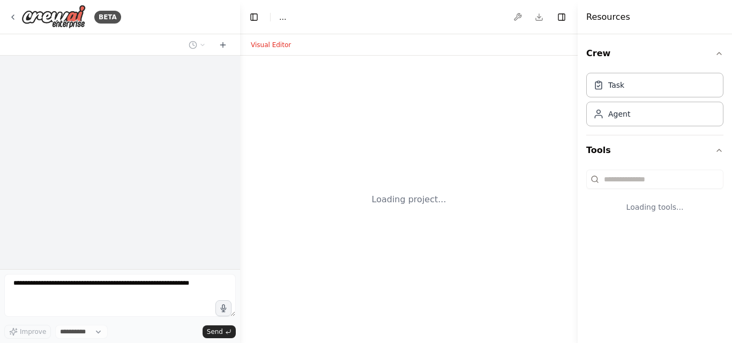 The image size is (732, 343). I want to click on div: Crew, so click(655, 102).